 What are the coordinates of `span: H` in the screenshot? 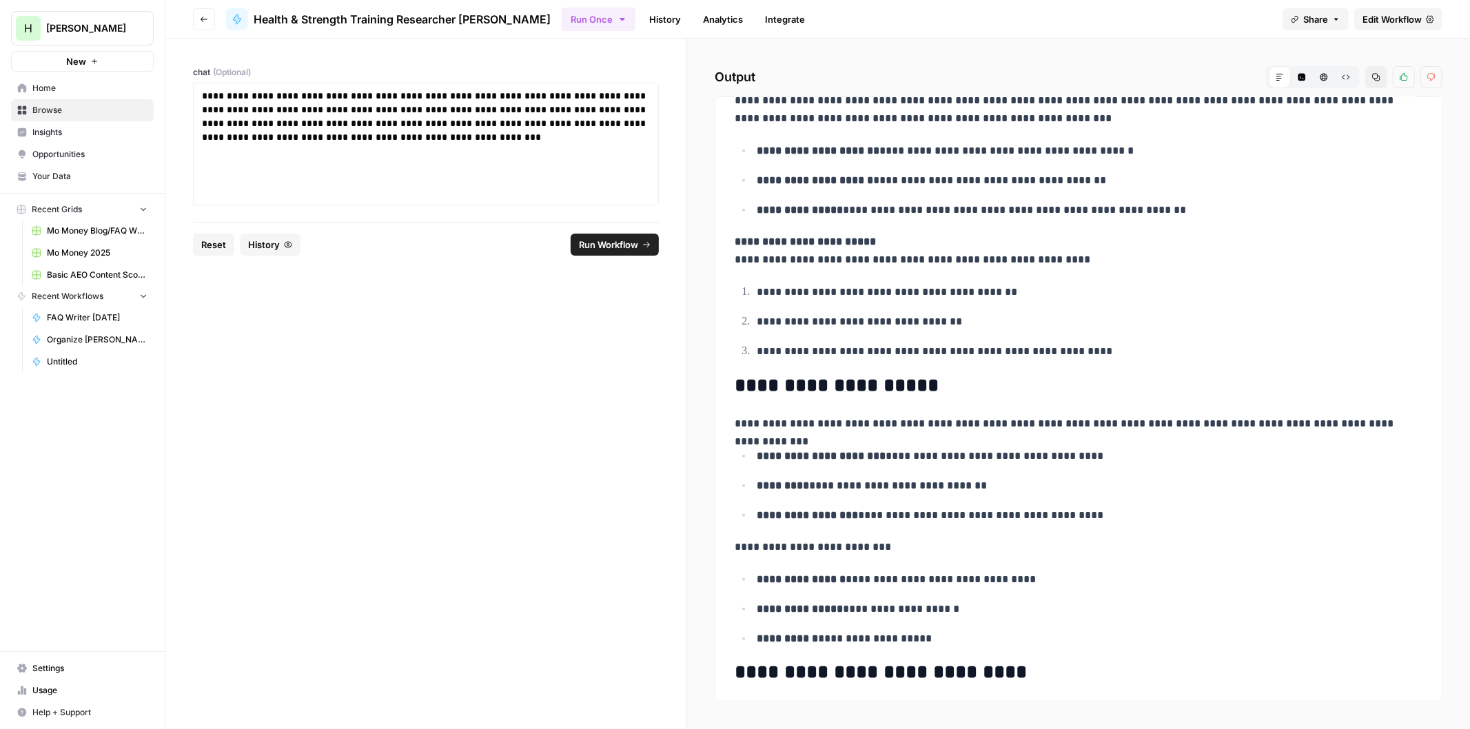 It's located at (28, 28).